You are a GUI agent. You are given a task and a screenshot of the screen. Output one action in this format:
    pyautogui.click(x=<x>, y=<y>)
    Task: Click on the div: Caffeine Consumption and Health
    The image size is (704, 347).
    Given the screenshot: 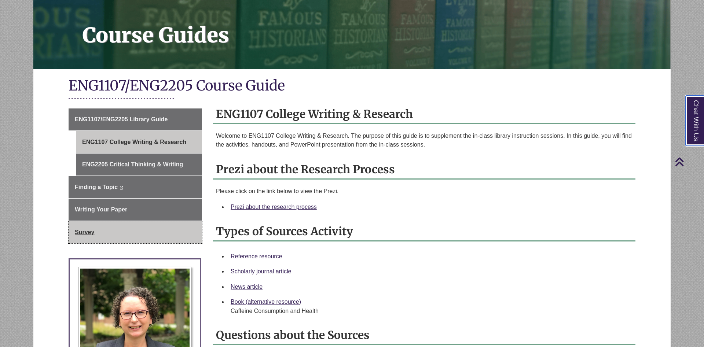 What is the action you would take?
    pyautogui.click(x=430, y=311)
    